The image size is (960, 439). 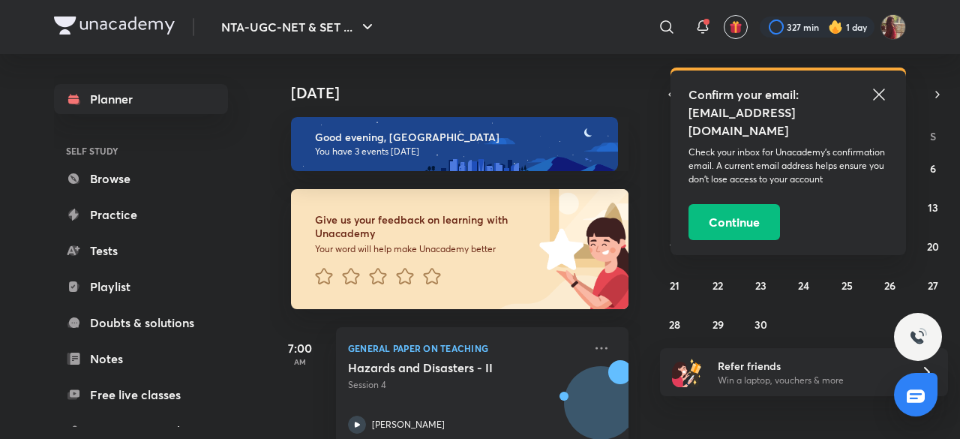 What do you see at coordinates (558, 249) in the screenshot?
I see `img: feedback_image` at bounding box center [558, 249].